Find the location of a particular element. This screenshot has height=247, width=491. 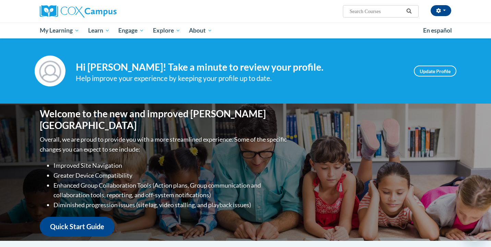

li: Enhanced Group Collaboration Tools (Action plans, Group communication and collaboration tools, re... is located at coordinates (171, 190).